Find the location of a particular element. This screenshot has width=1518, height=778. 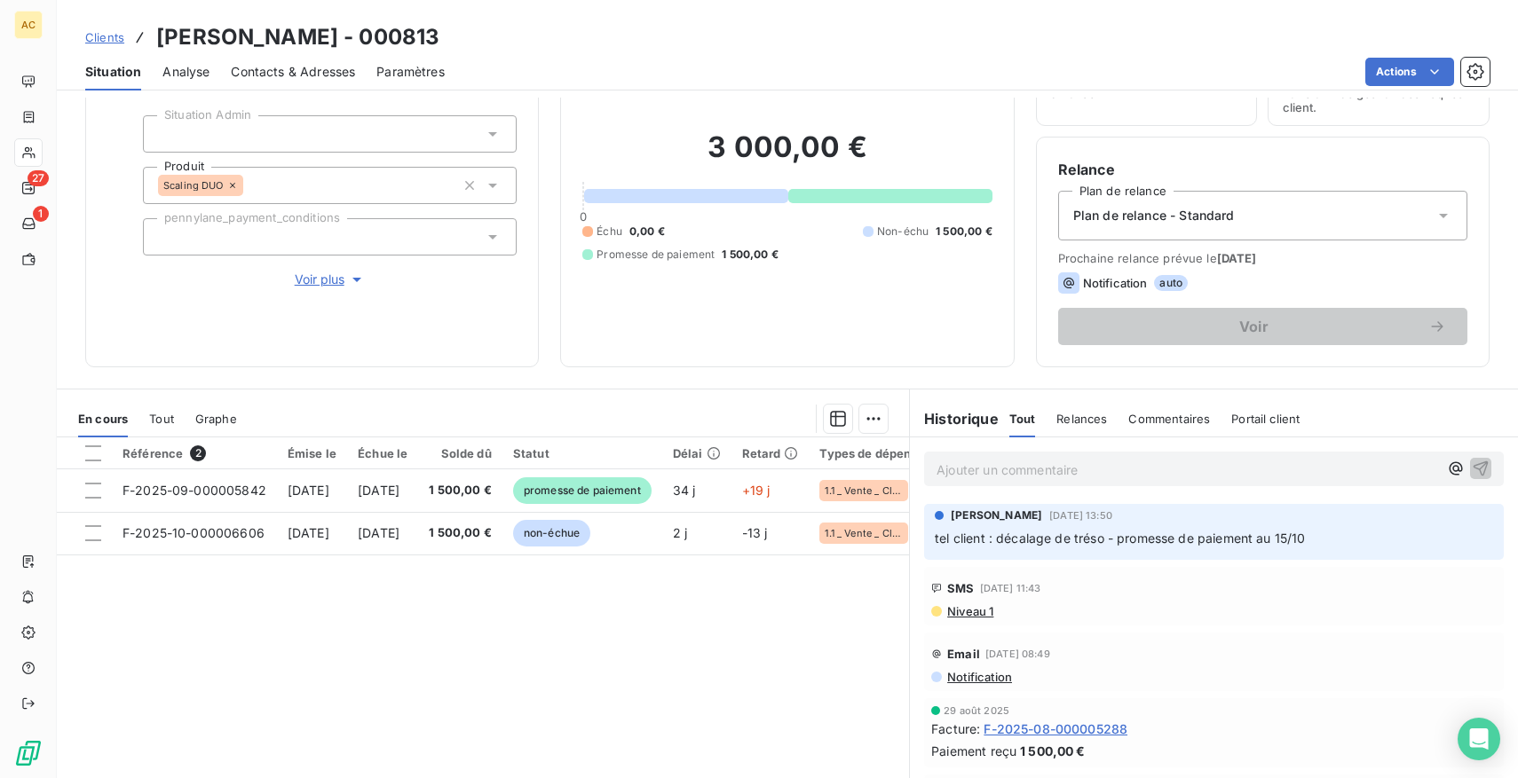

div: Échue le is located at coordinates (383, 454).